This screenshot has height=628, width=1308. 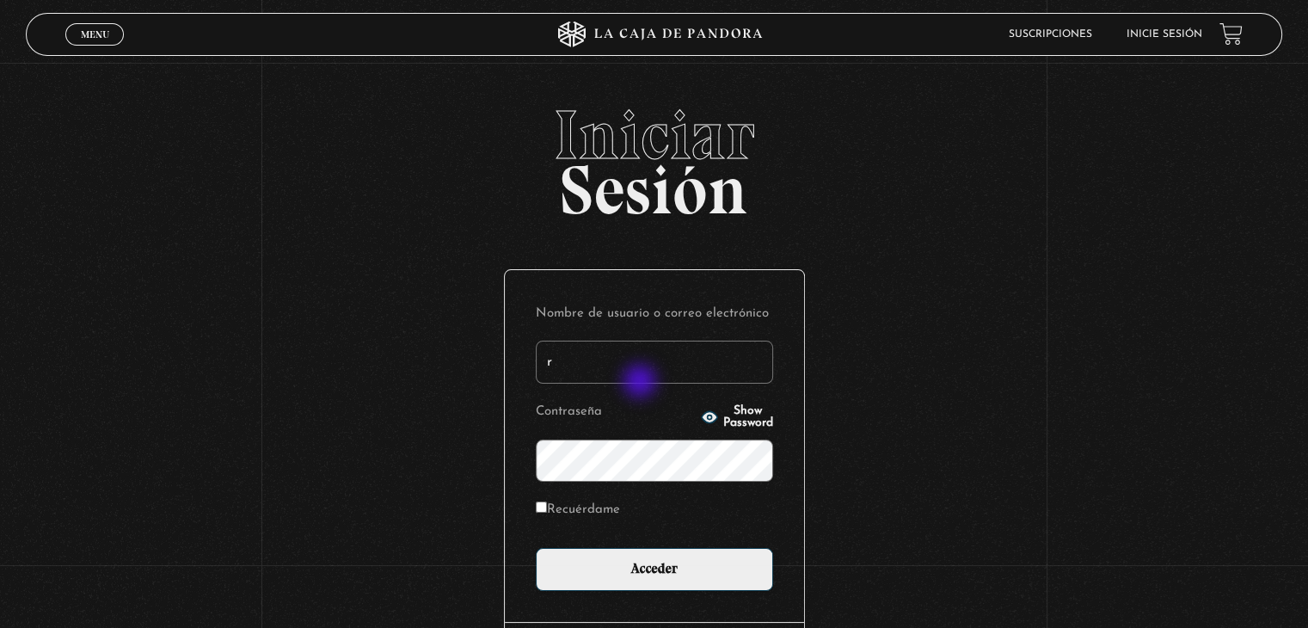 I want to click on a: Suscripciones, so click(x=1050, y=34).